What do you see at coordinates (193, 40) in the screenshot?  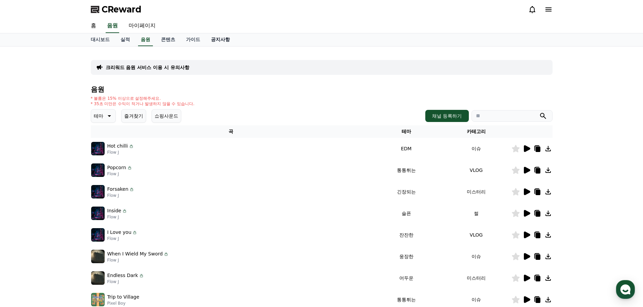 I see `a: 가이드` at bounding box center [193, 40].